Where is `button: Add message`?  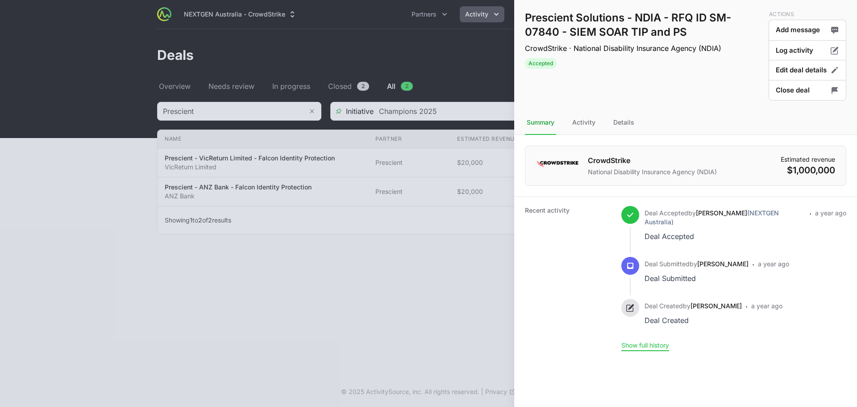 button: Add message is located at coordinates (808, 30).